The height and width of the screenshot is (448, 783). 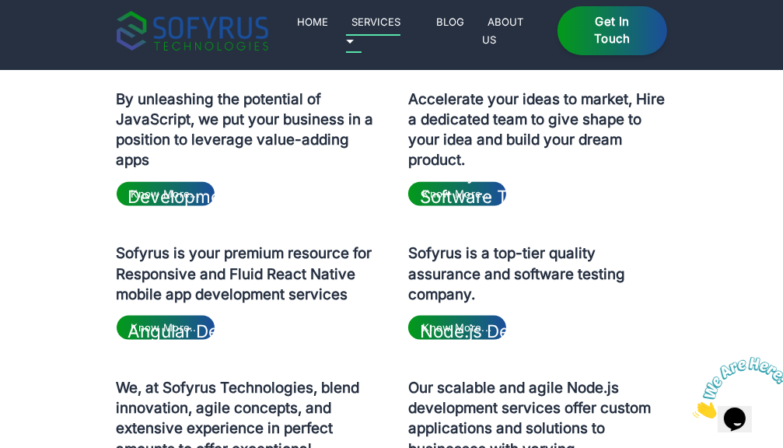 I want to click on a: Know More.., so click(x=455, y=384).